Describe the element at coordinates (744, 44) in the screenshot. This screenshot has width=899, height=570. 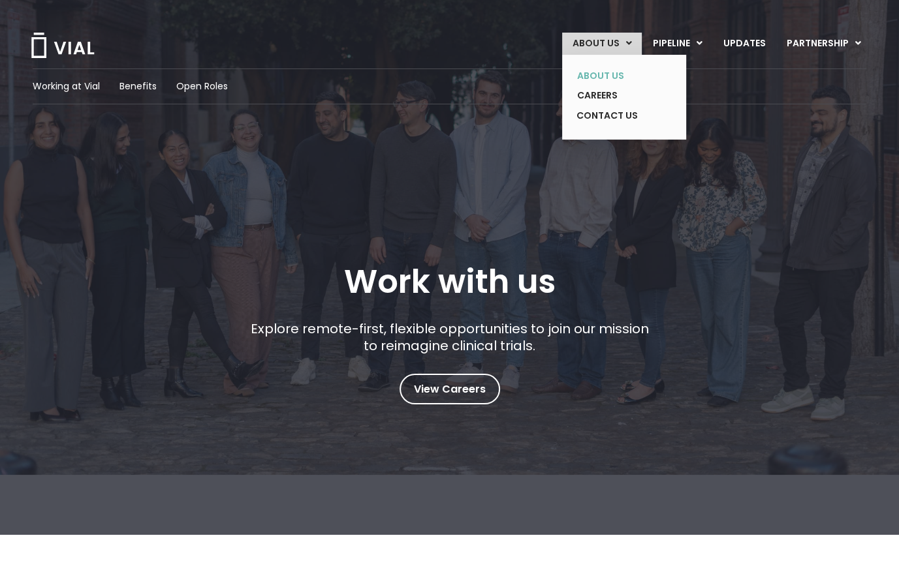
I see `a: UPDATES` at that location.